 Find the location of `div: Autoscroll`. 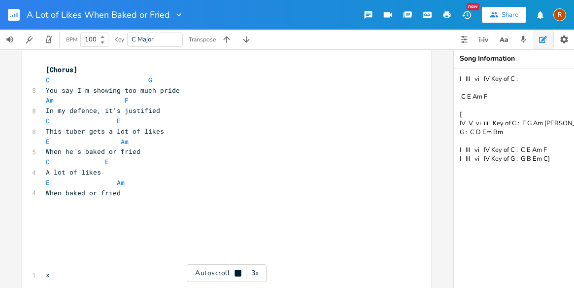

div: Autoscroll is located at coordinates (227, 273).